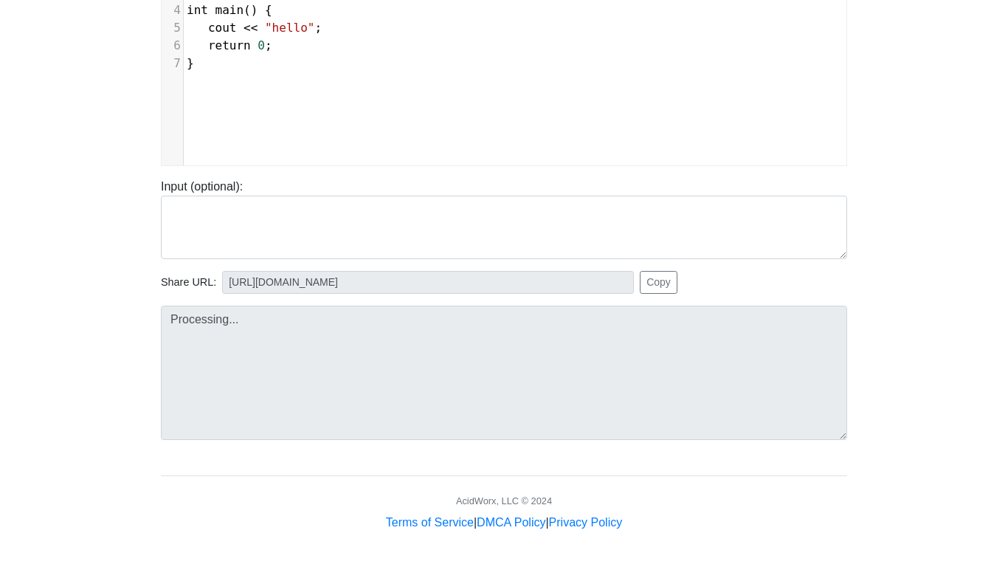  What do you see at coordinates (172, 46) in the screenshot?
I see `div: 6` at bounding box center [172, 46].